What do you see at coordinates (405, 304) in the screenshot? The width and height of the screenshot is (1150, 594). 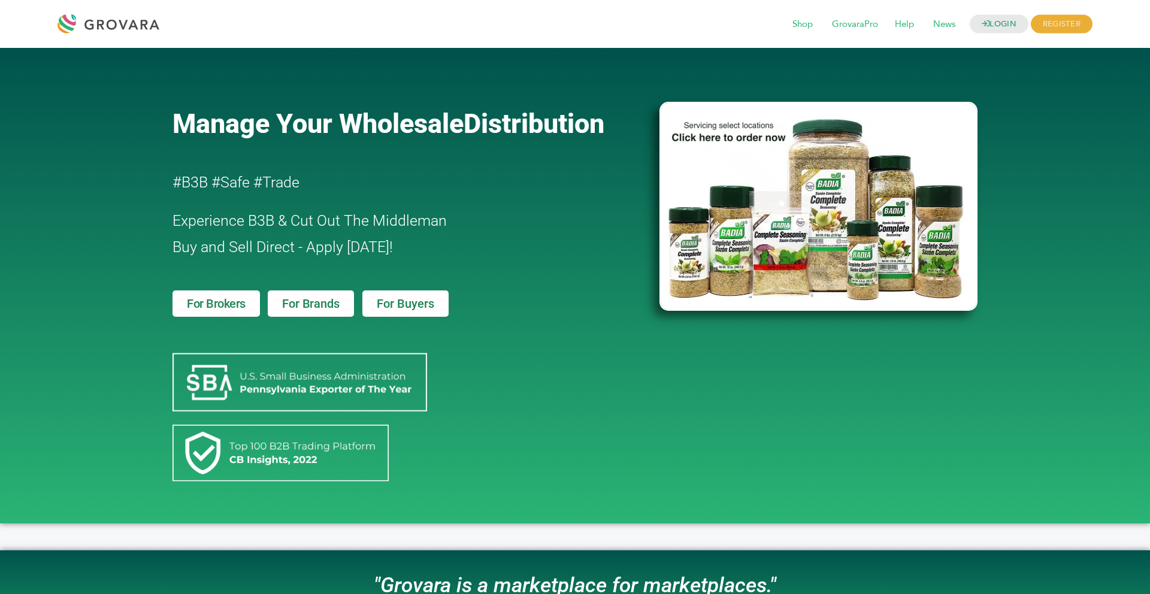 I see `span: For Buyers` at bounding box center [405, 304].